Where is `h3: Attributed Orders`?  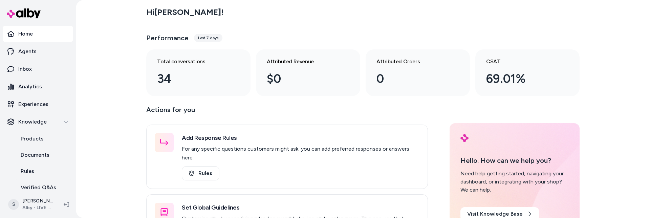
h3: Attributed Orders is located at coordinates (412, 62).